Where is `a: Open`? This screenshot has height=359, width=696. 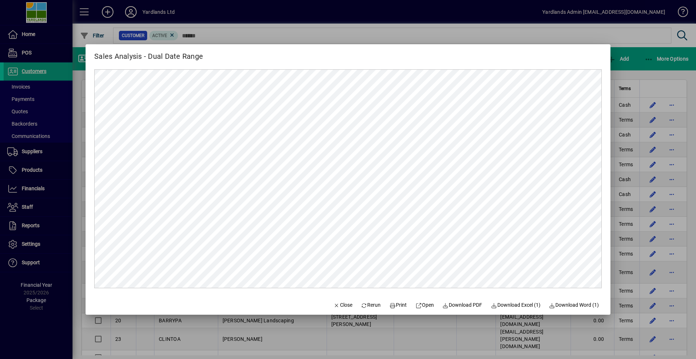 a: Open is located at coordinates (425, 305).